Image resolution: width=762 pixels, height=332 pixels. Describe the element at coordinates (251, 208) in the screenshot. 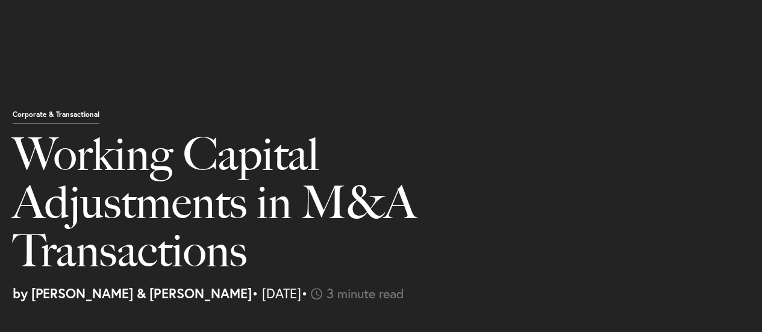

I see `h1: Working Capital Adjustments in M&A Transactions` at that location.